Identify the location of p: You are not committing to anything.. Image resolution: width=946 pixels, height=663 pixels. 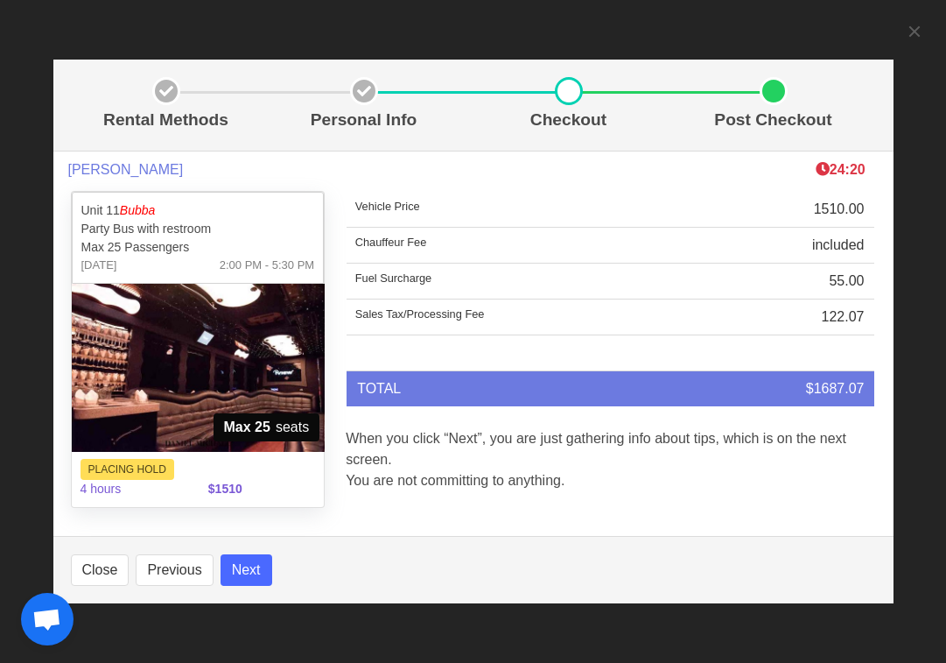
(610, 481).